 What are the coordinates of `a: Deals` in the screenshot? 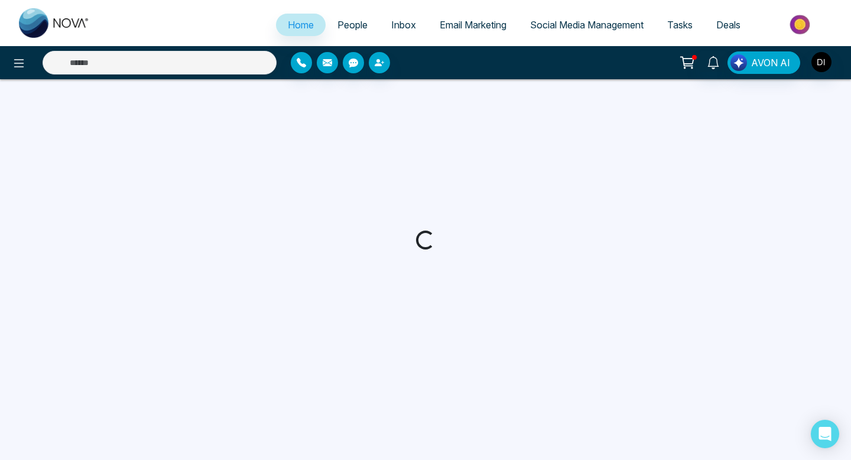 It's located at (728, 25).